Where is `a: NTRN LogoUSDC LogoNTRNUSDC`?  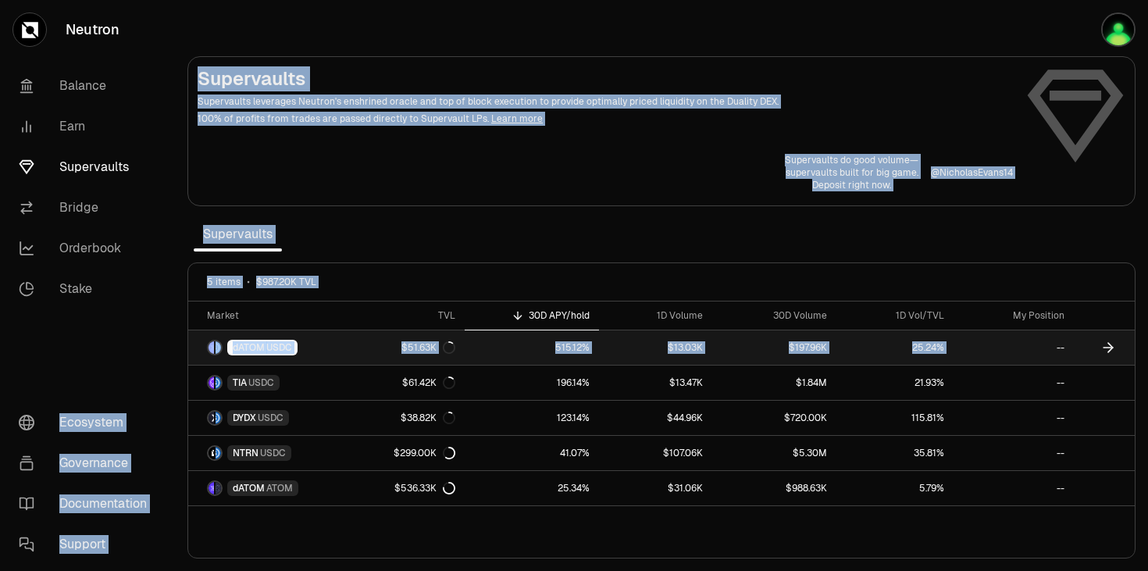
a: NTRN LogoUSDC LogoNTRNUSDC is located at coordinates (271, 453).